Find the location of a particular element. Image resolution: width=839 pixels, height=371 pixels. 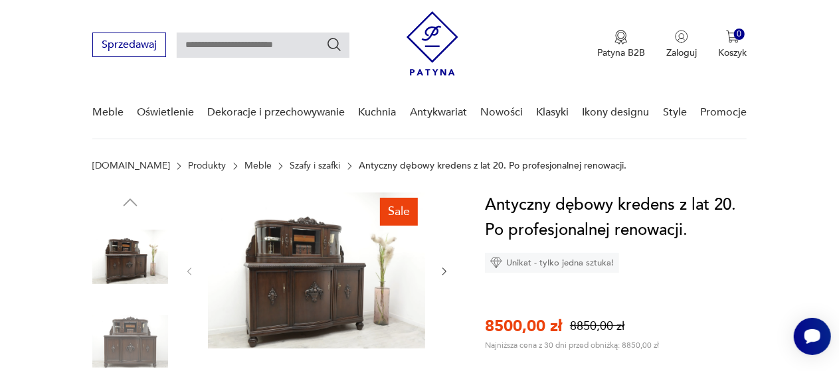

a: Ikony designu is located at coordinates (616, 112).